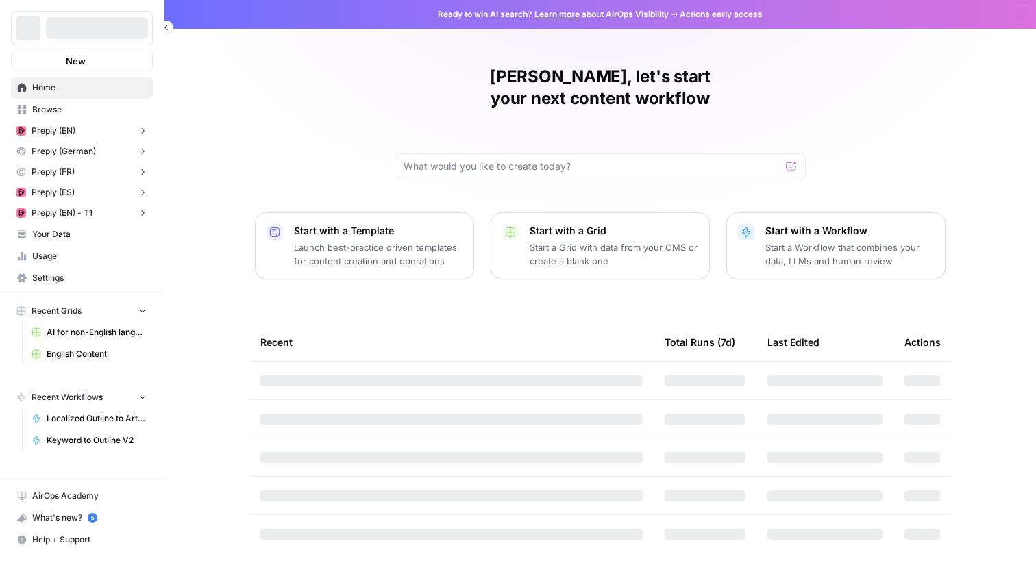 The width and height of the screenshot is (1036, 587). I want to click on p: Start with a Grid, so click(614, 231).